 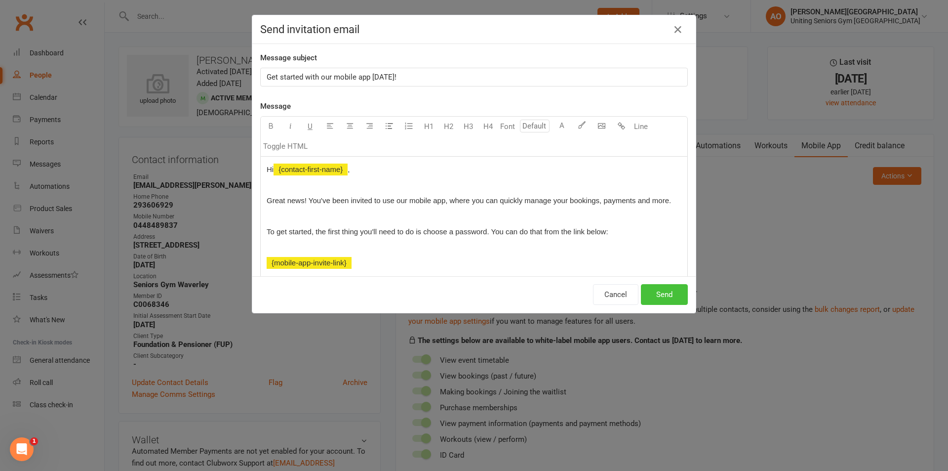 What do you see at coordinates (468, 126) in the screenshot?
I see `button: H3` at bounding box center [468, 126].